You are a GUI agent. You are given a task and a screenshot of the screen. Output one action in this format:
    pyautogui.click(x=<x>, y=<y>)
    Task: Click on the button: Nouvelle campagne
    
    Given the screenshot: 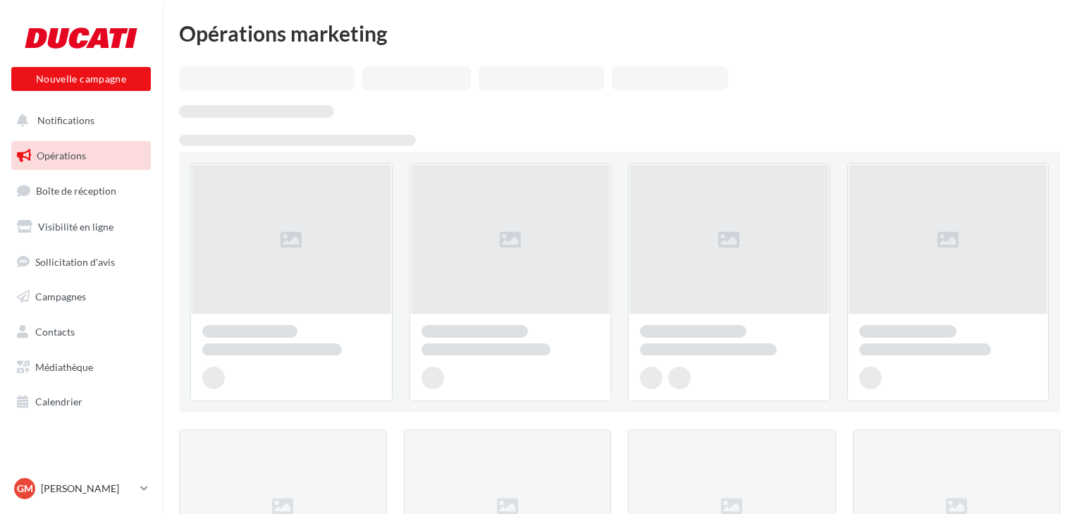 What is the action you would take?
    pyautogui.click(x=81, y=79)
    